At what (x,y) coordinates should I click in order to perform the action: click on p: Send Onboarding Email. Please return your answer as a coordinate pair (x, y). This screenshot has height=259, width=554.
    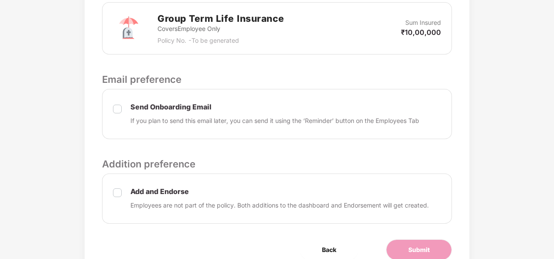
    Looking at the image, I should click on (275, 107).